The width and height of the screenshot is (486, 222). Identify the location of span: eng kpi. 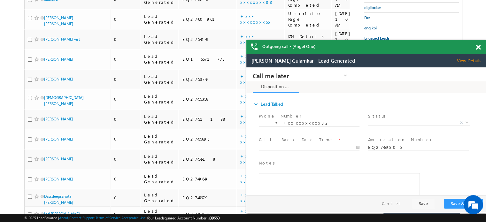
(370, 28).